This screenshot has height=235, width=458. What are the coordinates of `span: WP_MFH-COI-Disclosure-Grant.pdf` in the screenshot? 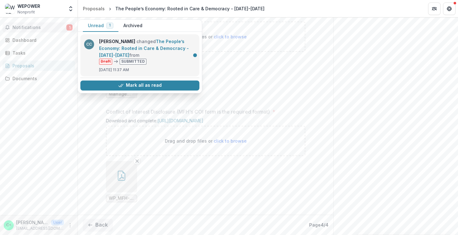 It's located at (122, 198).